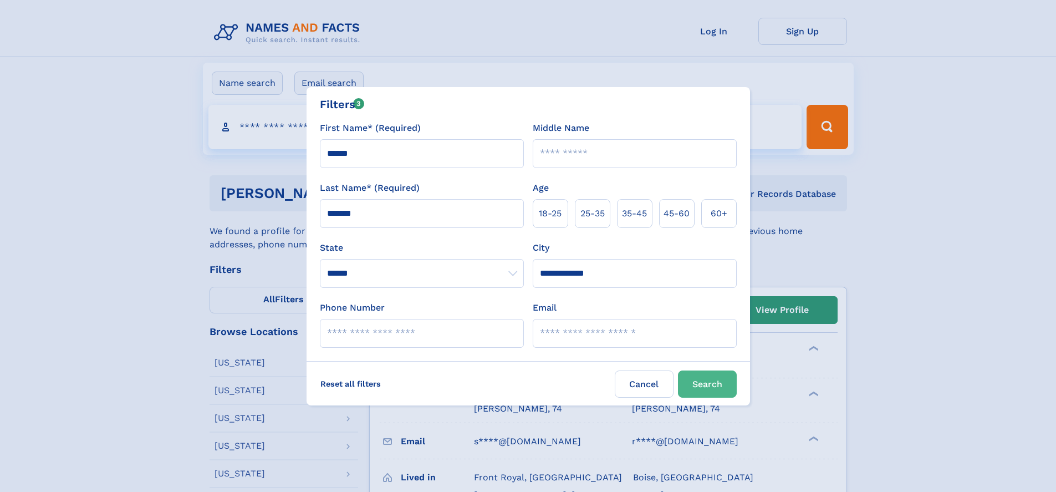  I want to click on label: First Name* (Required), so click(370, 128).